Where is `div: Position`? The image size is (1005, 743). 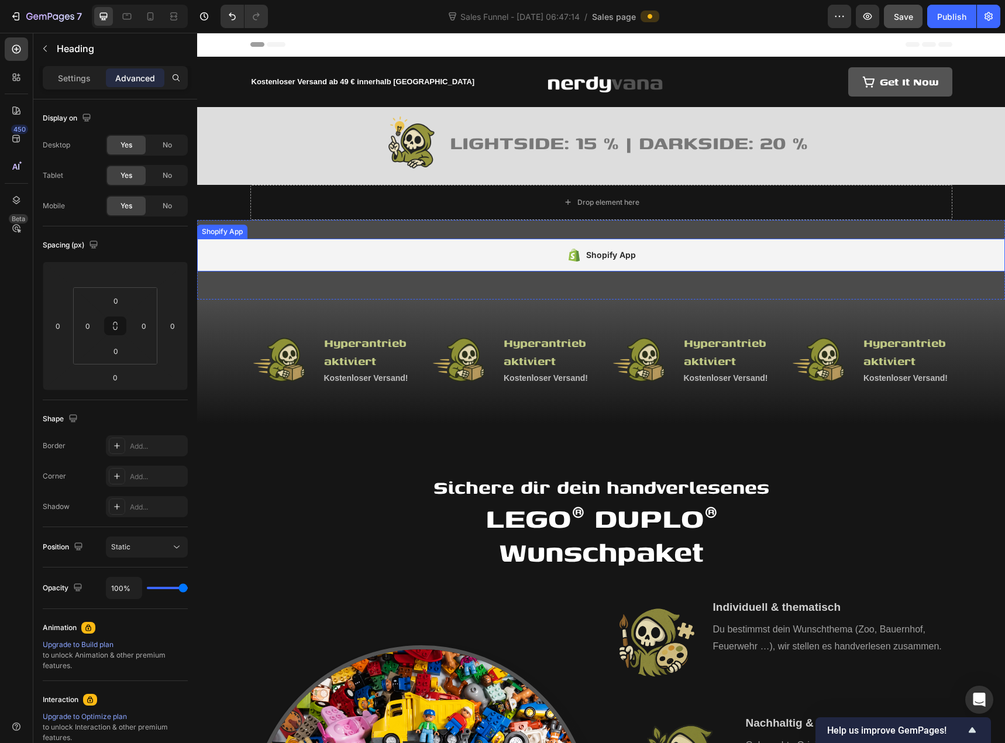 div: Position is located at coordinates (64, 547).